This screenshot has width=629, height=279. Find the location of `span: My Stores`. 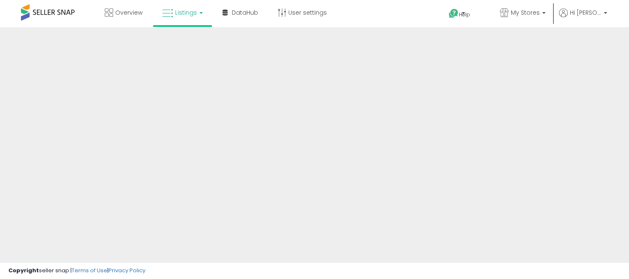

span: My Stores is located at coordinates (525, 13).